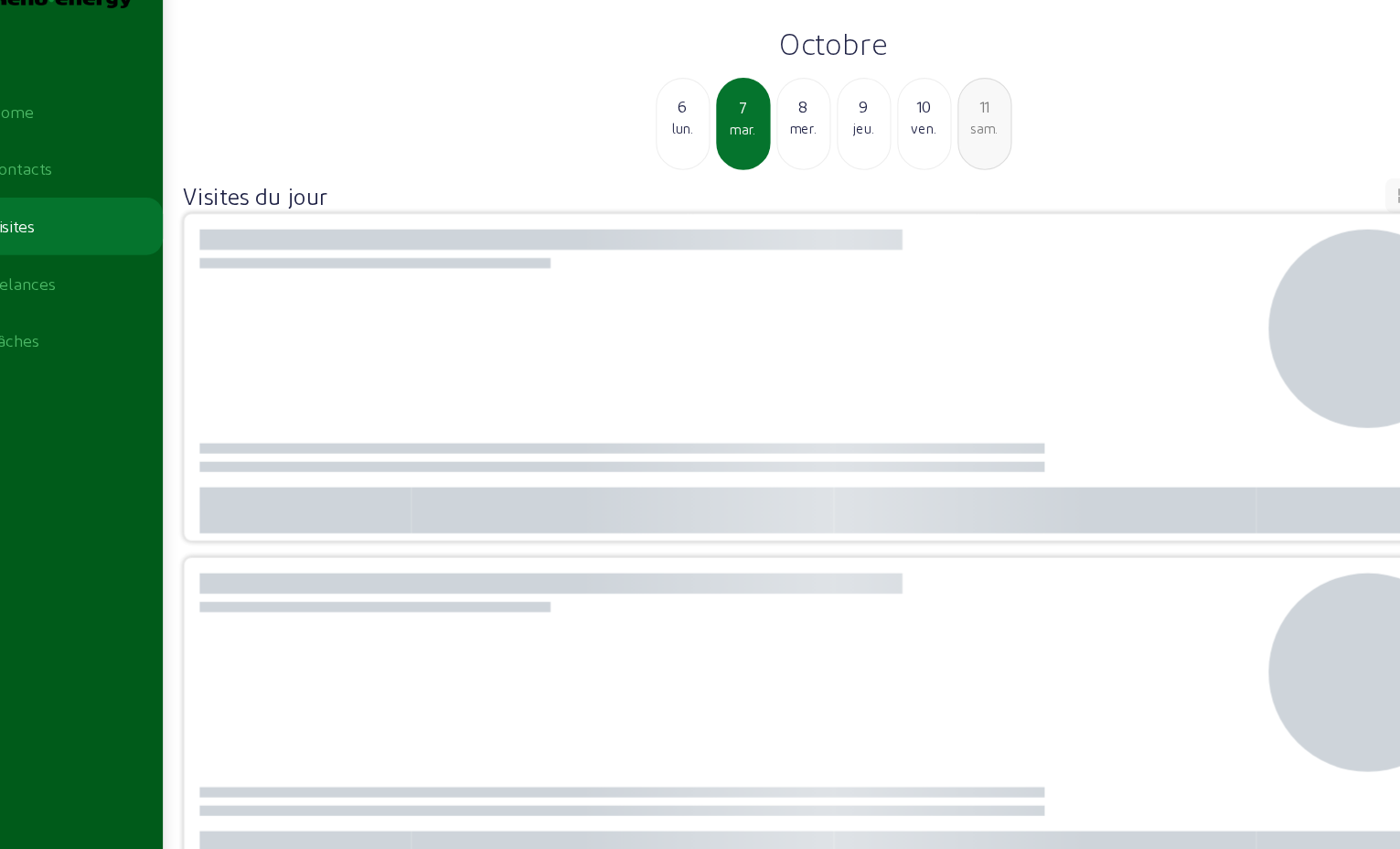  Describe the element at coordinates (666, 138) in the screenshot. I see `div: lun.` at that location.